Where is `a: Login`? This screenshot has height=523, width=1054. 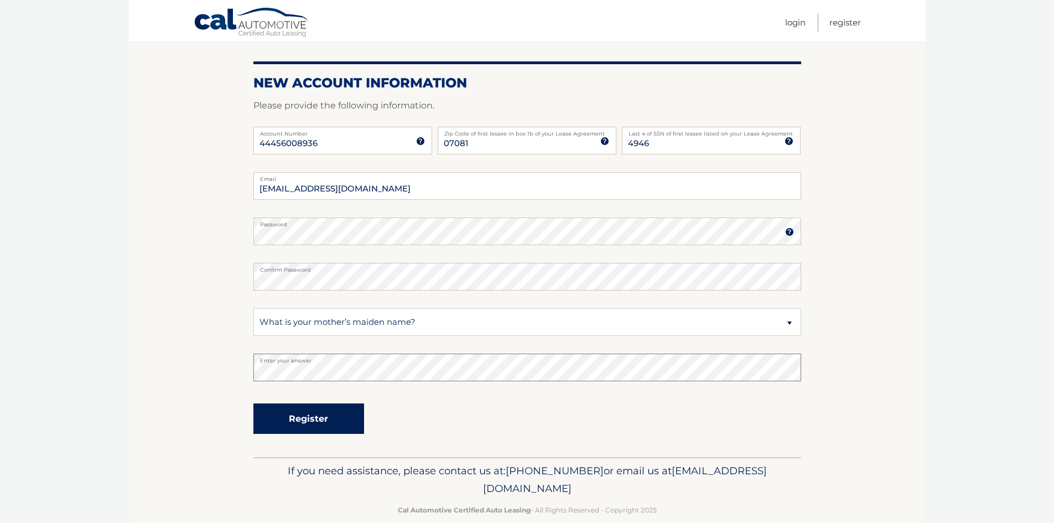 a: Login is located at coordinates (795, 22).